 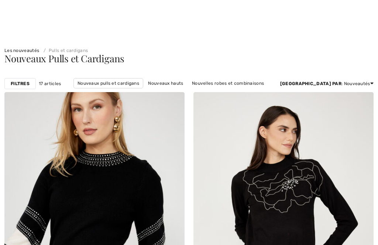 I want to click on a: Pulls et cardigans, so click(x=64, y=51).